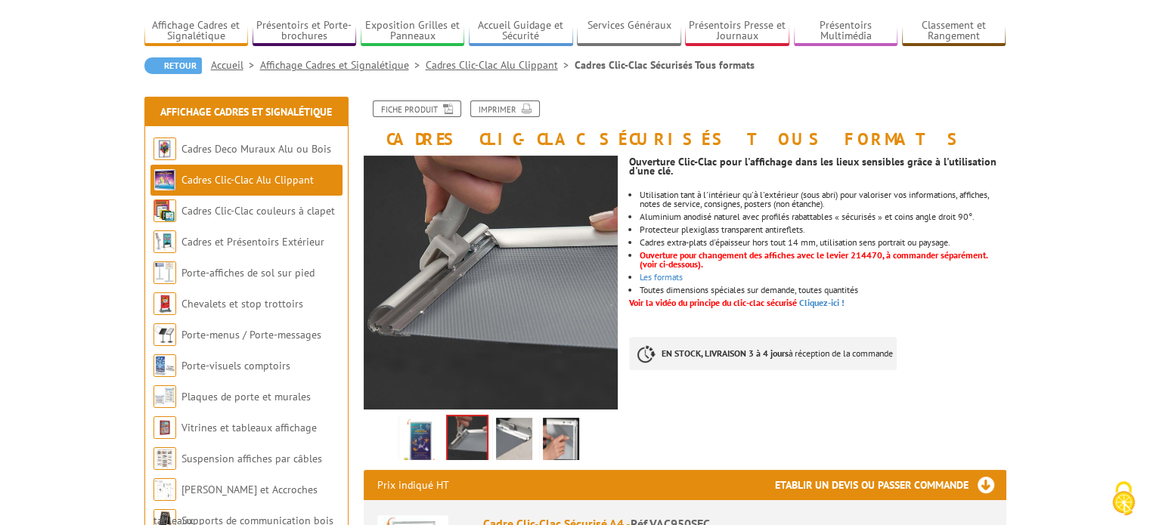  What do you see at coordinates (173, 66) in the screenshot?
I see `a: Retour` at bounding box center [173, 66].